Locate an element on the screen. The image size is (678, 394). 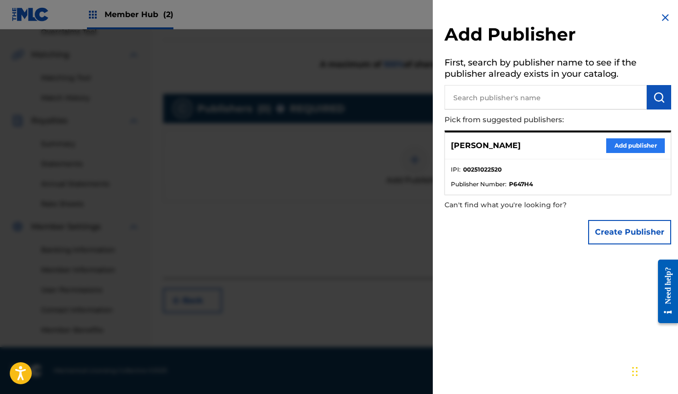
p: Pick from suggested publishers: is located at coordinates (530, 120).